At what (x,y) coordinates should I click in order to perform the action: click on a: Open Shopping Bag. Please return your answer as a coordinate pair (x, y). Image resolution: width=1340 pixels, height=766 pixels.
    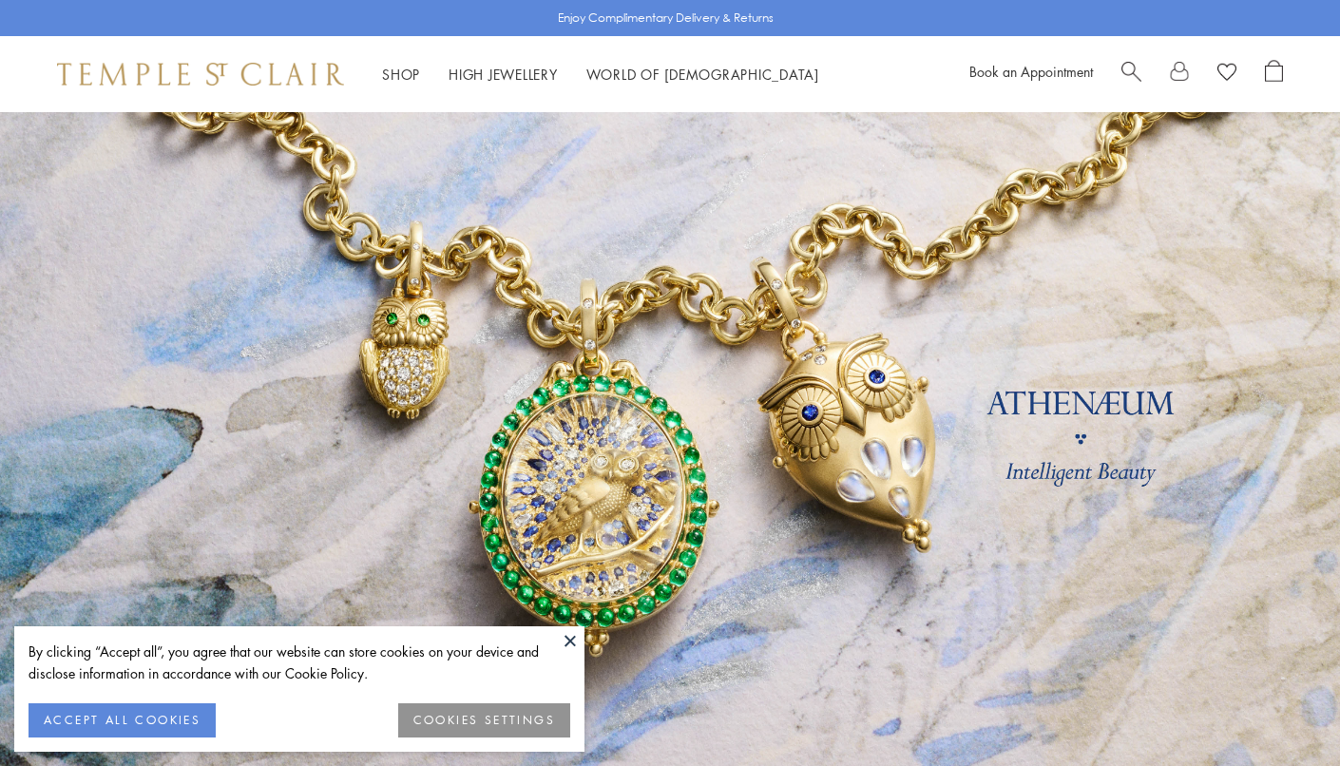
    Looking at the image, I should click on (1273, 74).